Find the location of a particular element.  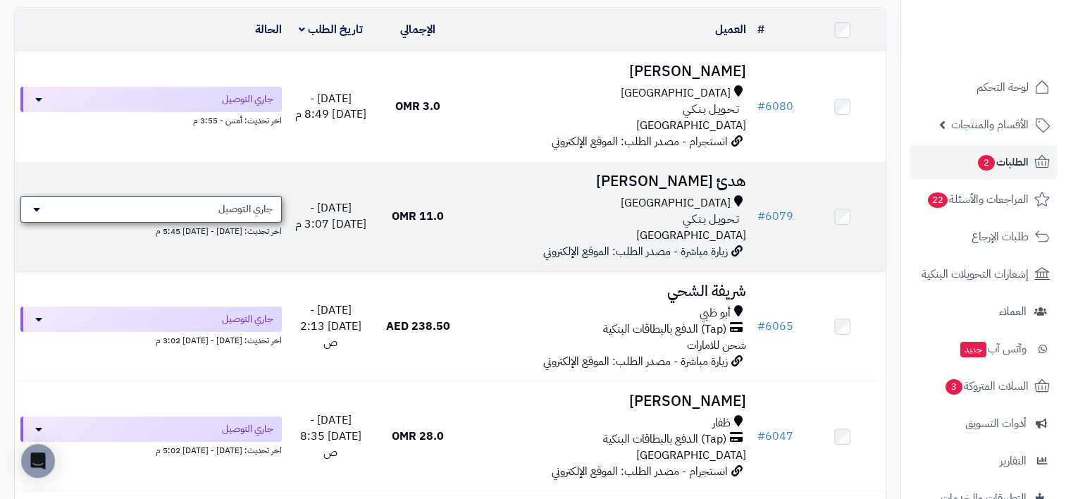

div: Open Intercom Messenger is located at coordinates (38, 461).